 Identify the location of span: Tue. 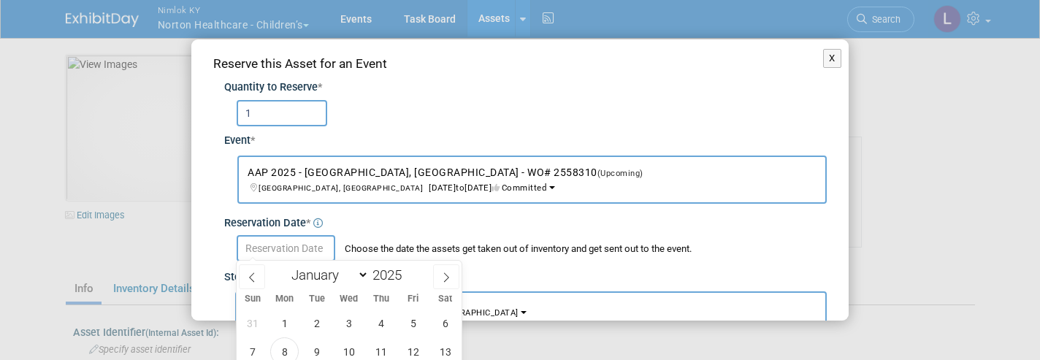
(317, 299).